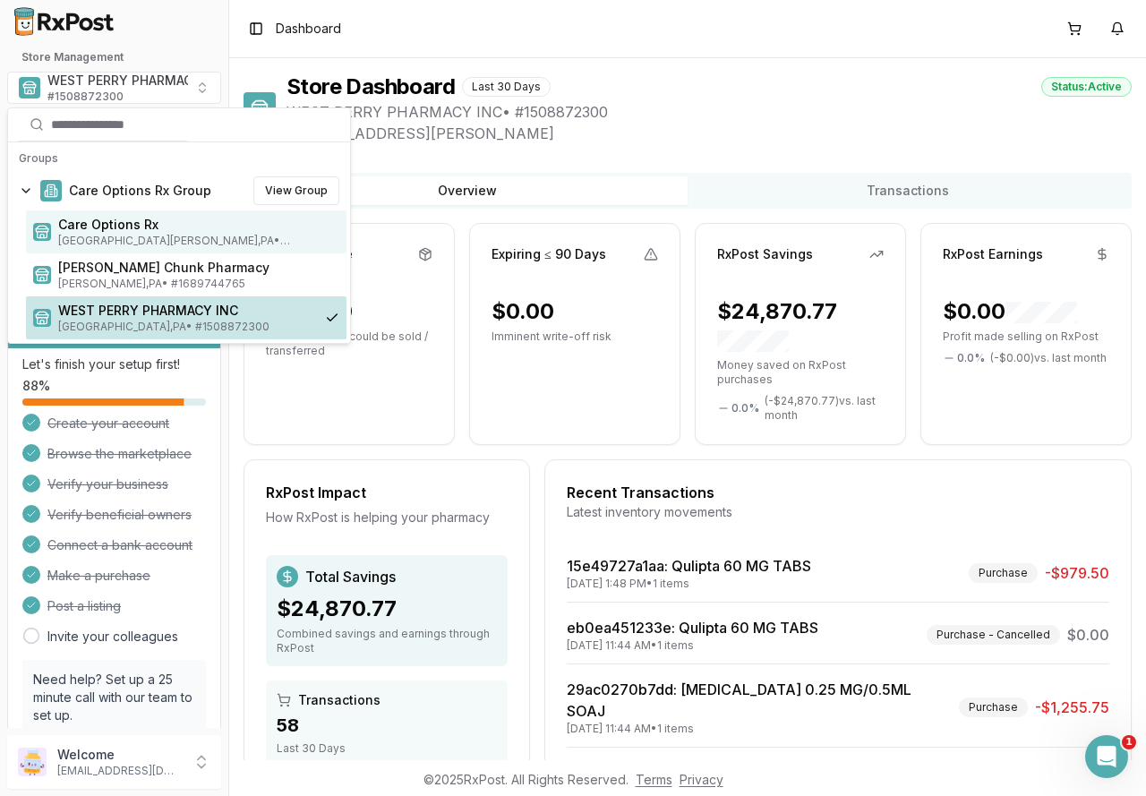 The image size is (1146, 796). I want to click on span: Connect a bank account, so click(120, 545).